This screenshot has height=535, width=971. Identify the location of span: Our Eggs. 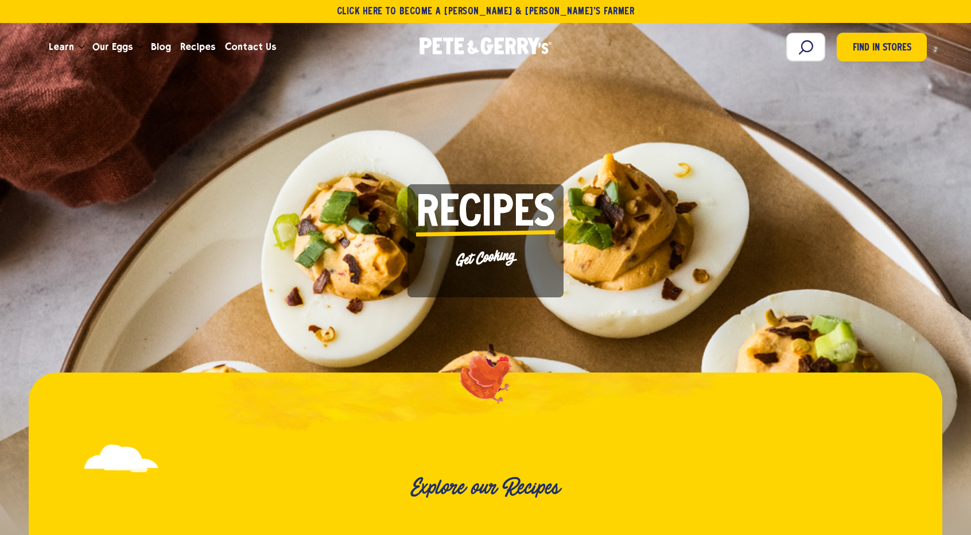
(113, 46).